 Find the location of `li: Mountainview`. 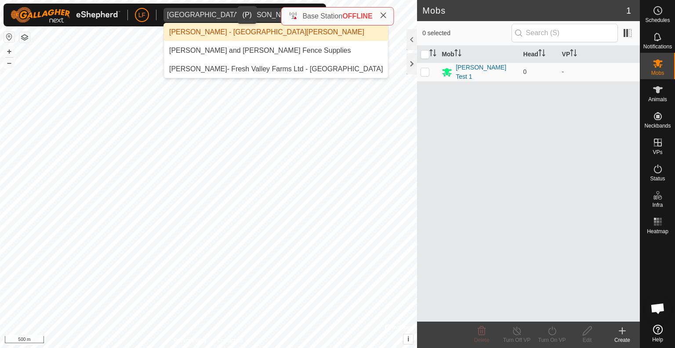

li: Mountainview is located at coordinates (276, 69).